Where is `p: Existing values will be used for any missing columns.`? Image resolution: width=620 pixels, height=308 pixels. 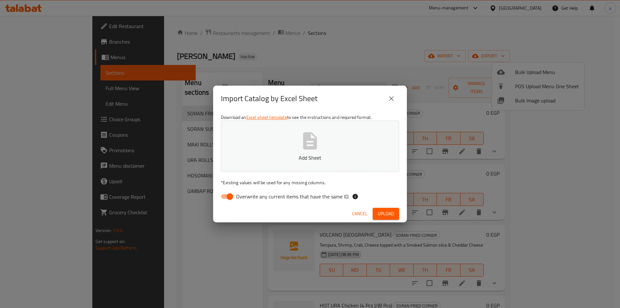
p: Existing values will be used for any missing columns. is located at coordinates (310, 182).